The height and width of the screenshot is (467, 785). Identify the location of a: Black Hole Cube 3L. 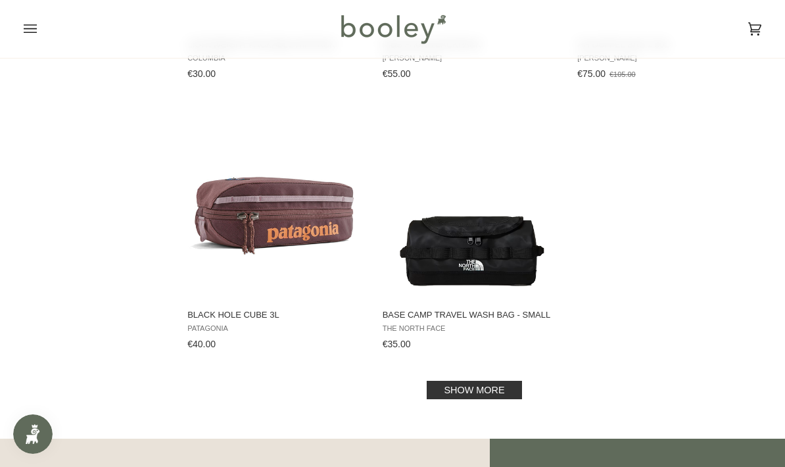
(277, 228).